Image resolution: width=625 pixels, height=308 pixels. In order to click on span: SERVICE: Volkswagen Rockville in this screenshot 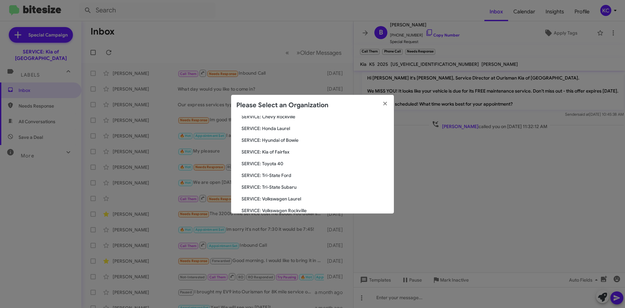, I will do `click(315, 210)`.